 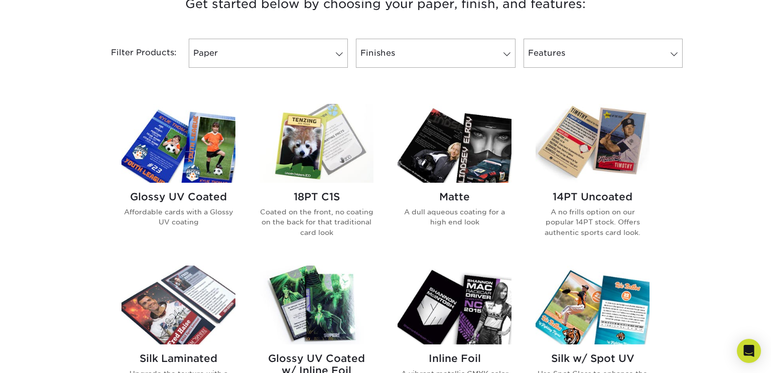 I want to click on img: 14PT Uncoated Trading Cards, so click(x=592, y=143).